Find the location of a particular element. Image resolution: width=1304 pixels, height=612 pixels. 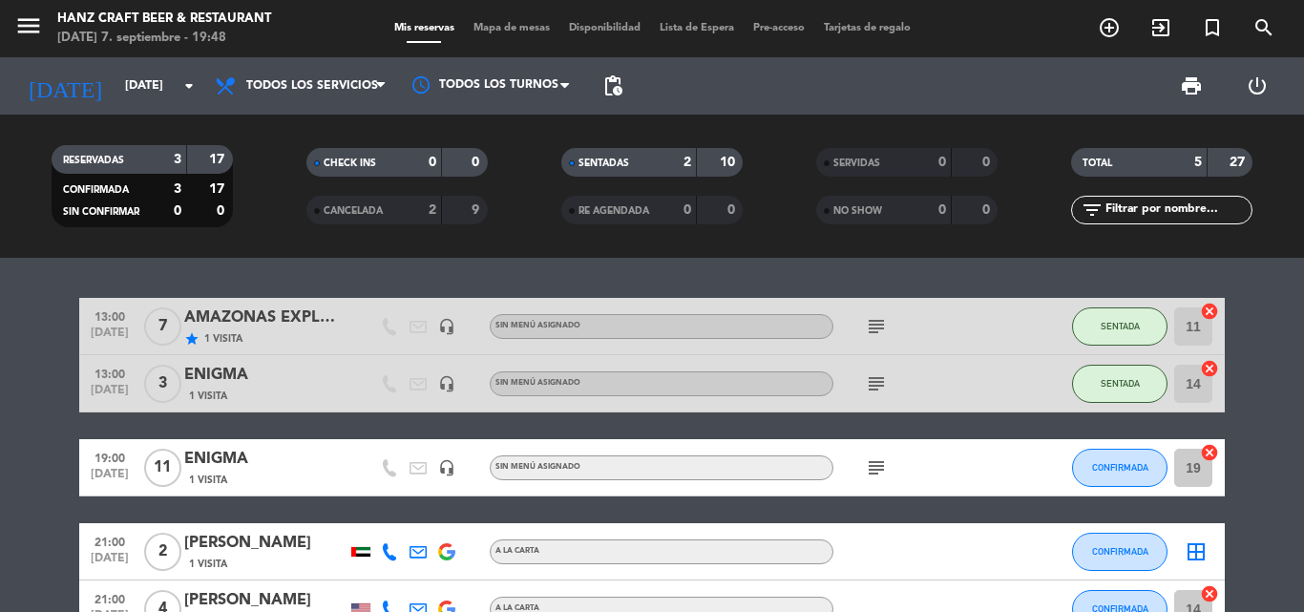

span: Mapa de mesas is located at coordinates (512, 28).